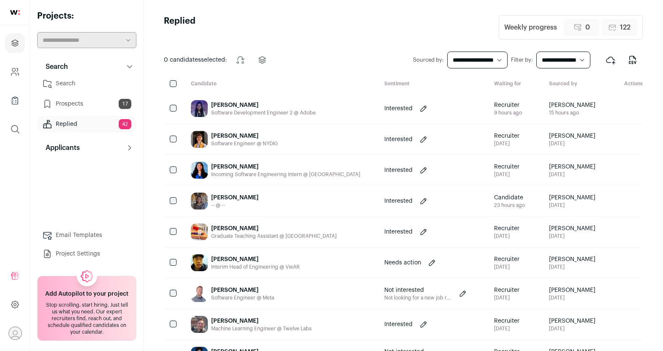 The image size is (663, 351). I want to click on div: 9 hours ago, so click(508, 113).